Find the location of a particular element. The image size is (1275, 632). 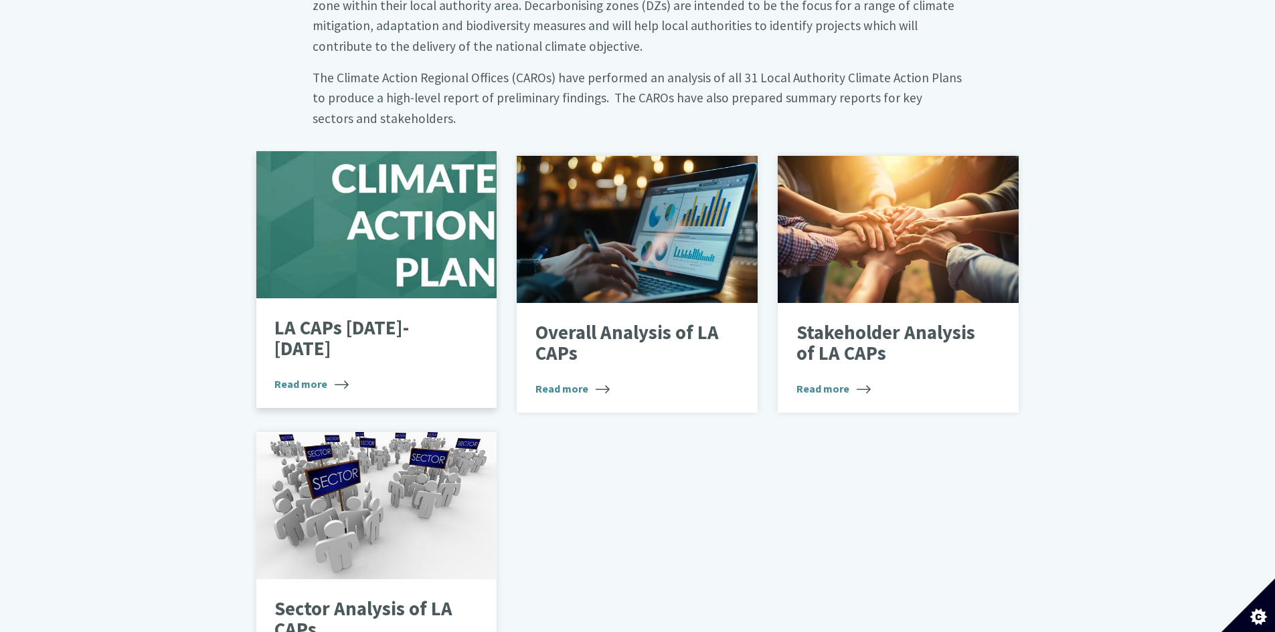

button: Set cookie preferences is located at coordinates (1248, 606).